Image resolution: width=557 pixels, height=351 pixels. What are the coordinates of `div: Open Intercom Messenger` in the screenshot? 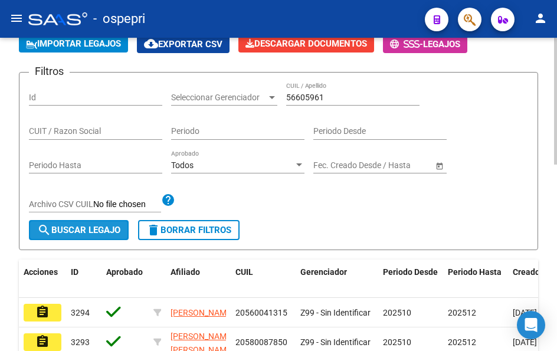 It's located at (531, 325).